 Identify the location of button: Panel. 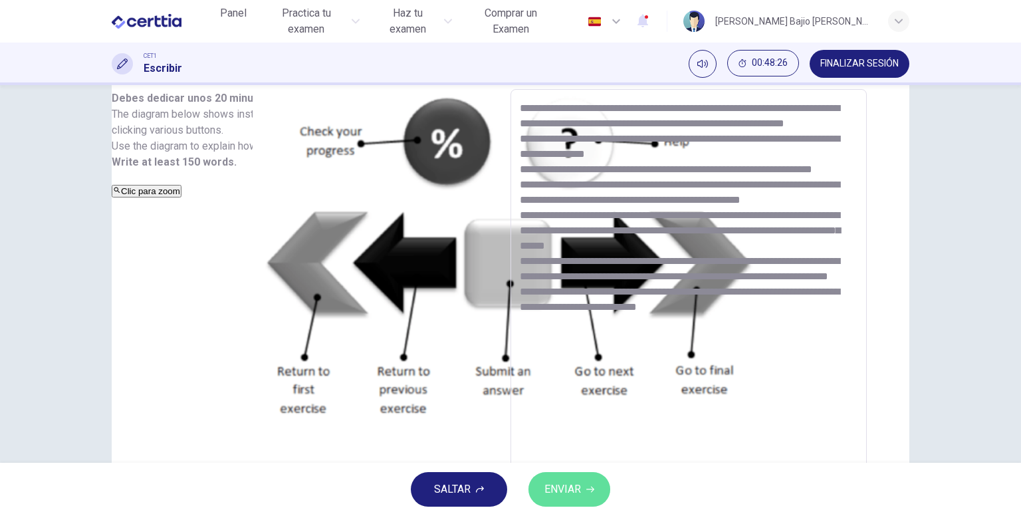
(233, 13).